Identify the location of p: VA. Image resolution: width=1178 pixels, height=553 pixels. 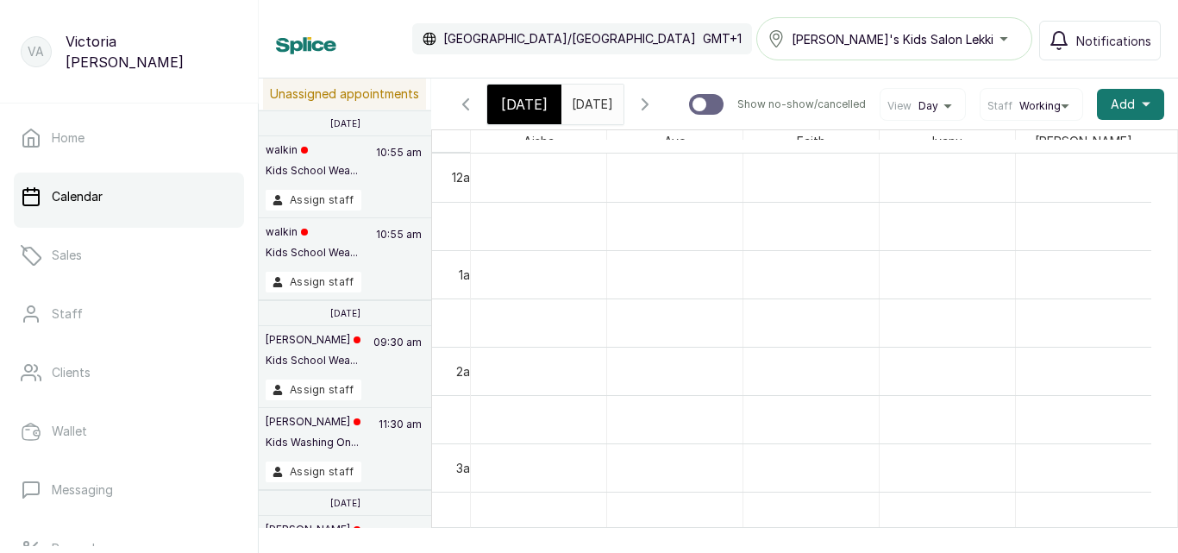
(35, 52).